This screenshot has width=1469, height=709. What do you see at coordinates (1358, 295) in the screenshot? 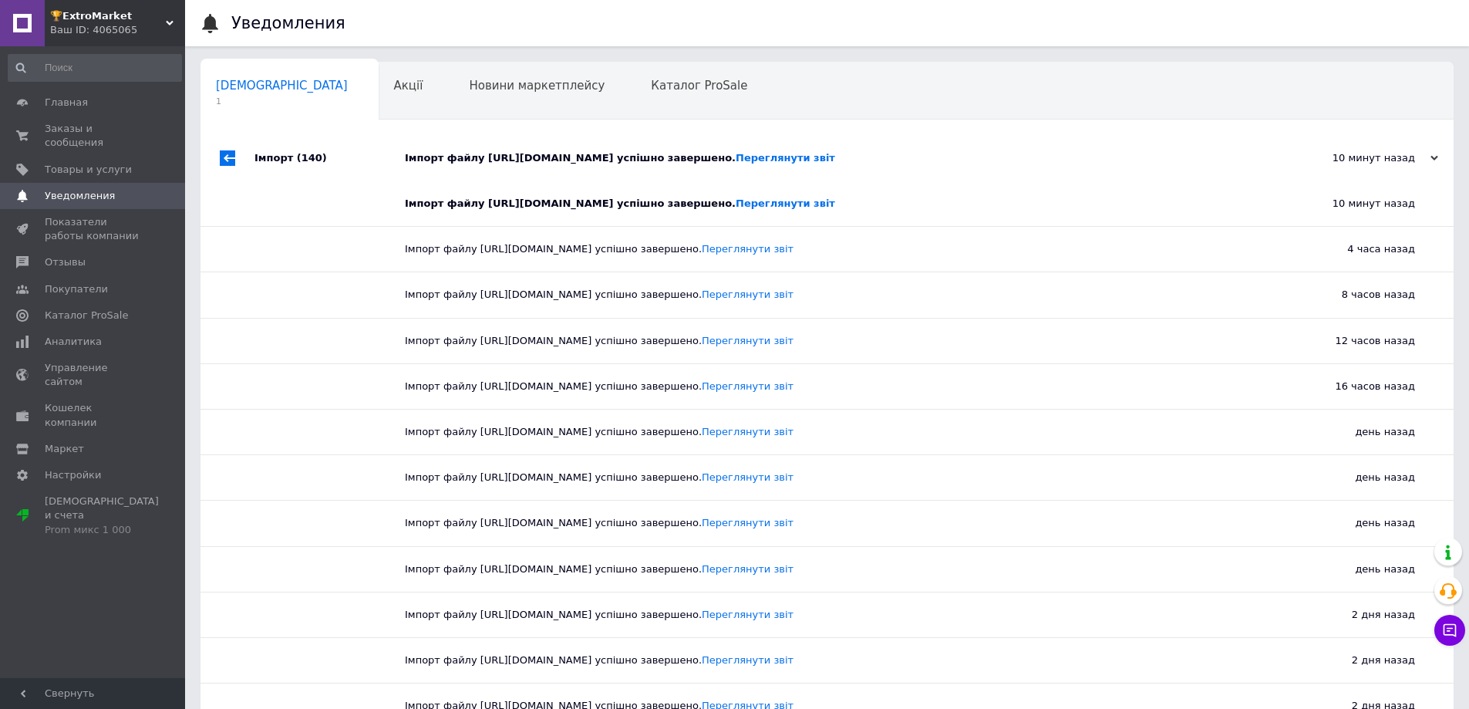
I see `div: 8 часов назад` at bounding box center [1358, 295].